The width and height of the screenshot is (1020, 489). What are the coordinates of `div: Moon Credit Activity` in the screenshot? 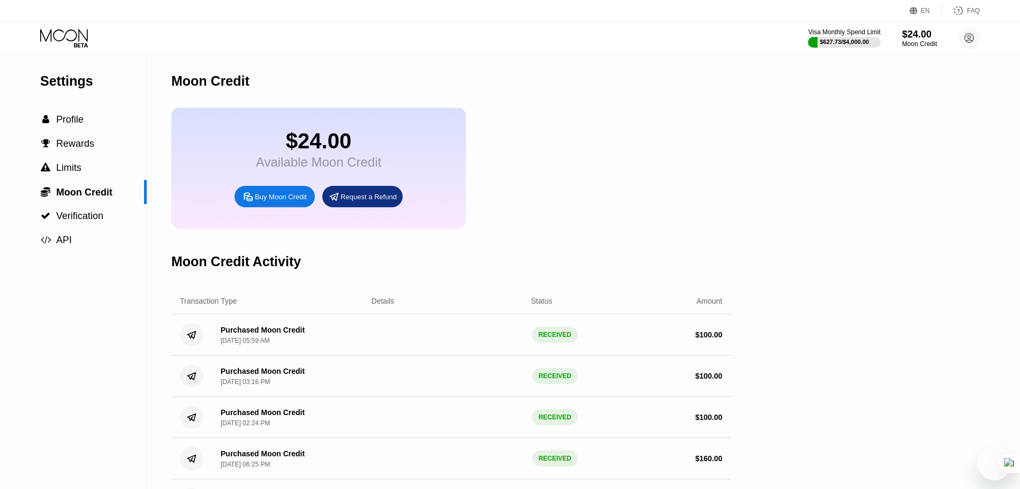 It's located at (236, 261).